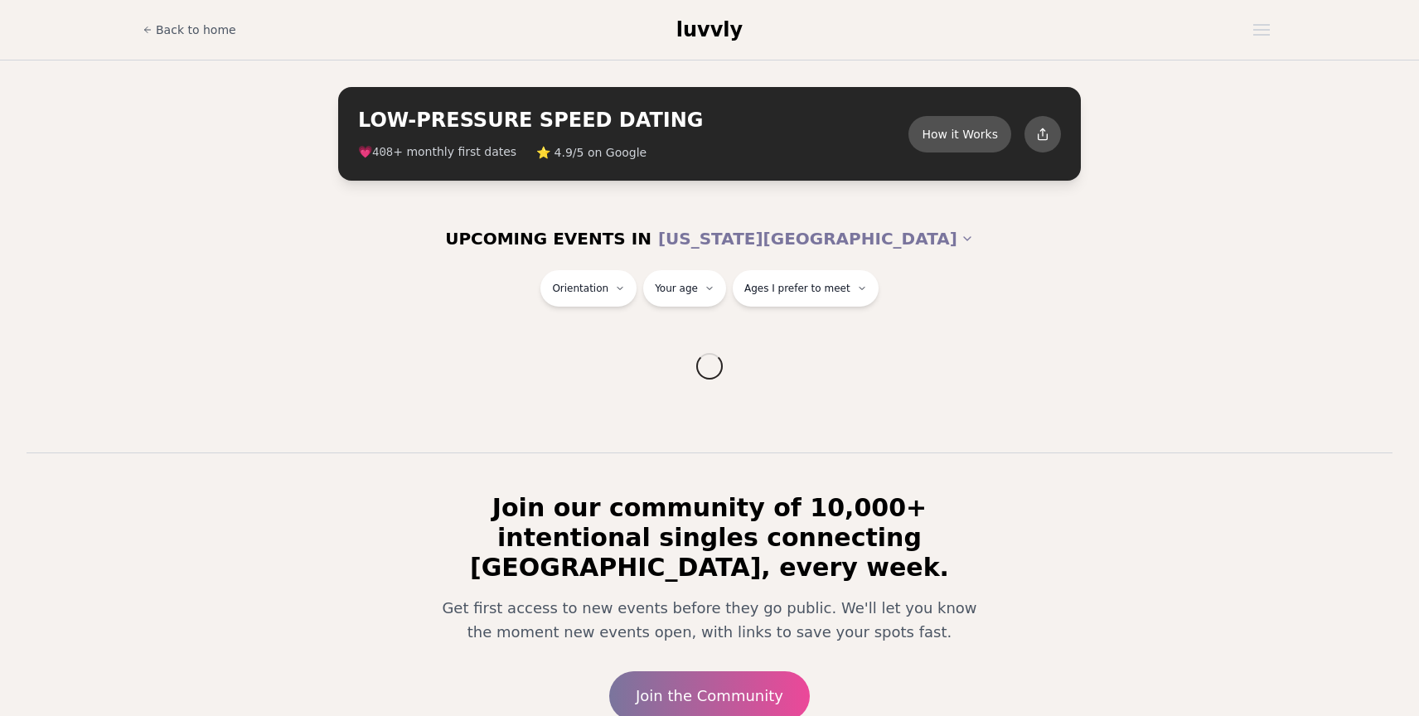 This screenshot has height=716, width=1419. I want to click on button: How it Works, so click(960, 134).